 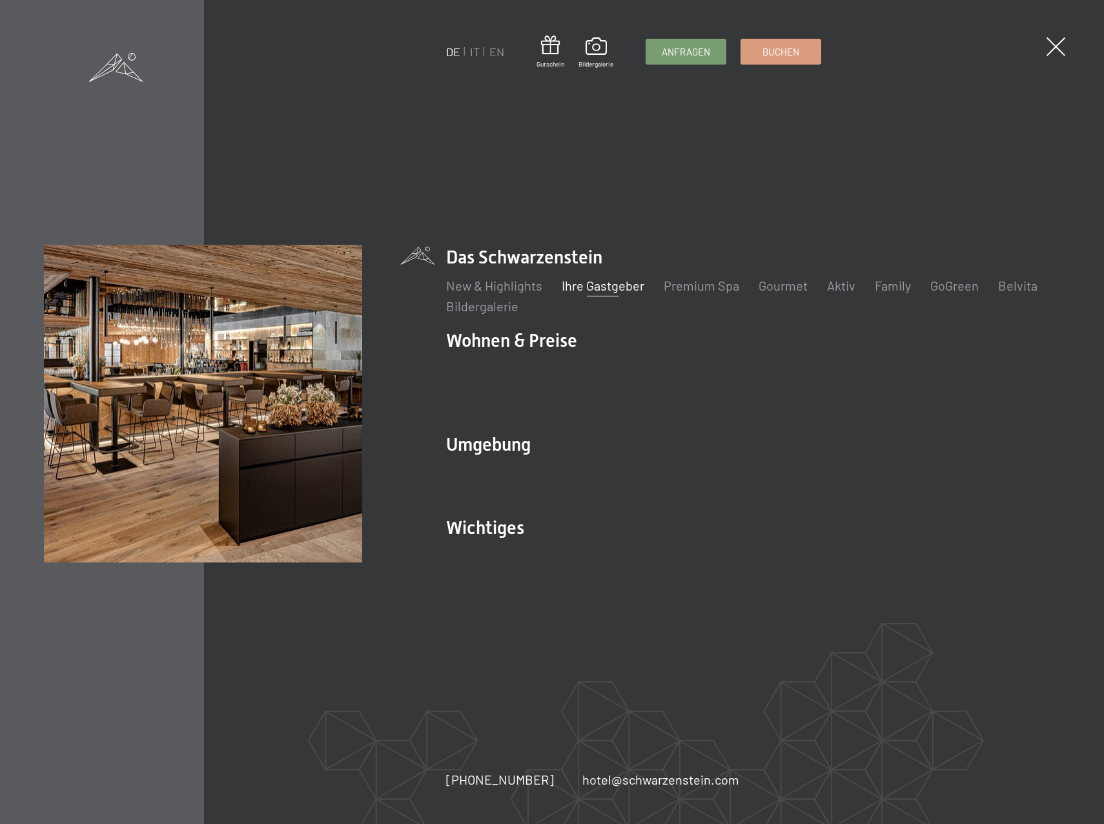 What do you see at coordinates (550, 52) in the screenshot?
I see `a: Gutschein` at bounding box center [550, 52].